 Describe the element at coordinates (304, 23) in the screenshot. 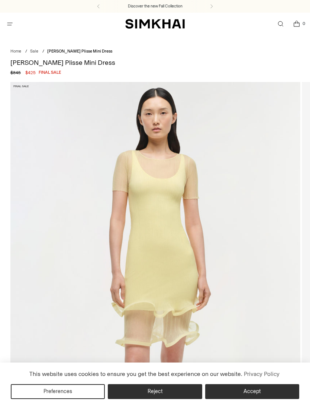

I see `span: 0` at that location.